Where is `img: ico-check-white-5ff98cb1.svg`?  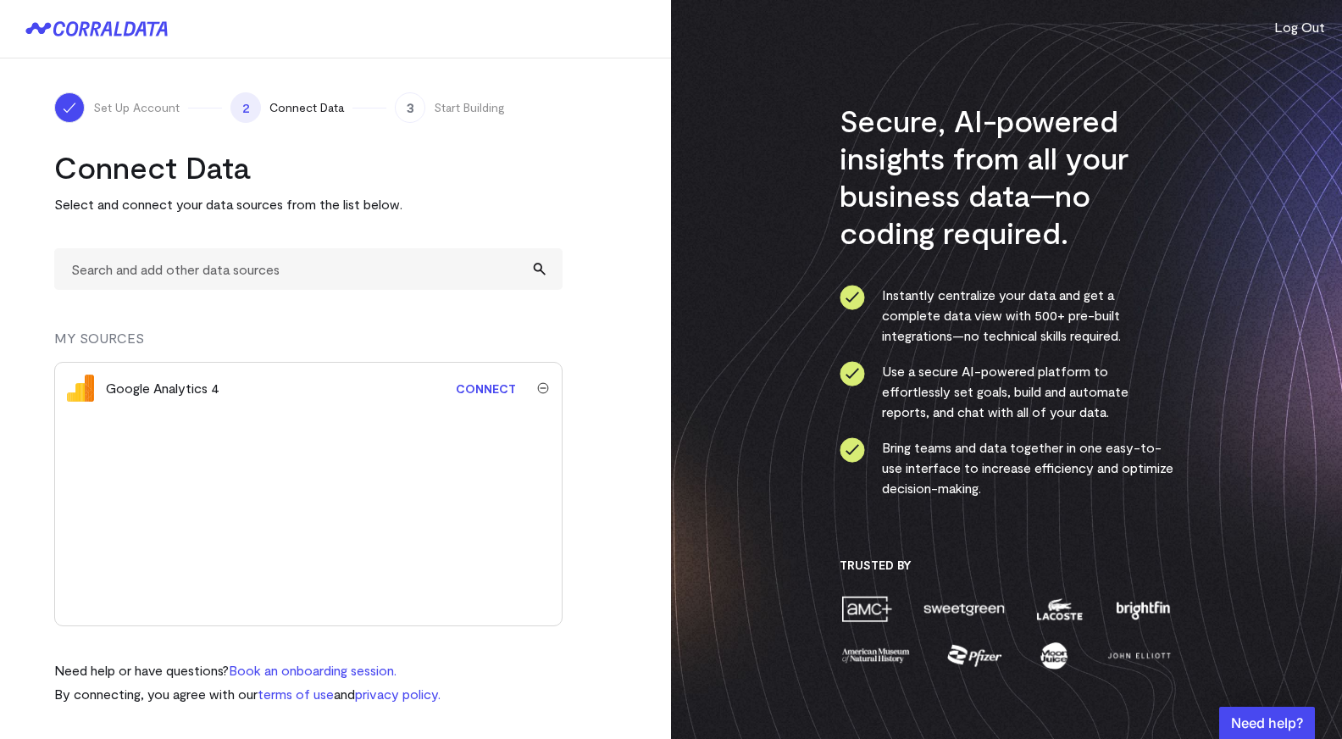
img: ico-check-white-5ff98cb1.svg is located at coordinates (69, 108).